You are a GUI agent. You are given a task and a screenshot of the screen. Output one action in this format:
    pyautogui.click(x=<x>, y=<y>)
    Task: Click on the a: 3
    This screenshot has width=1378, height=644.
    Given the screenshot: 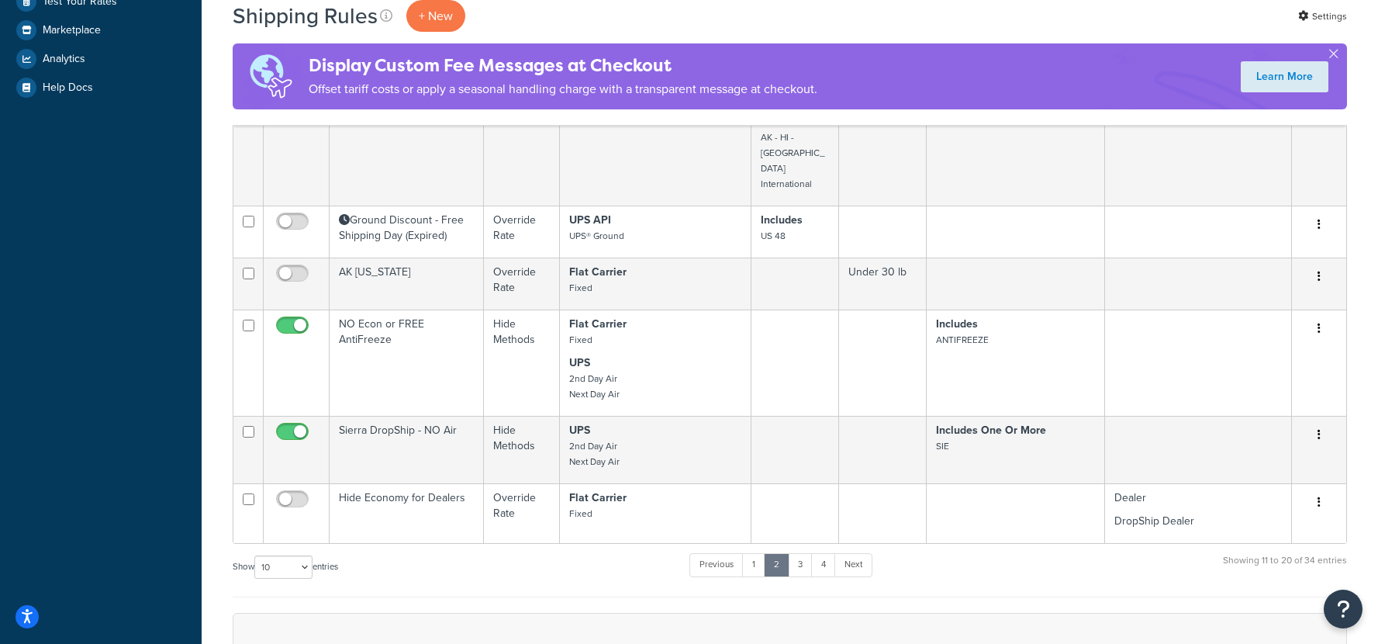 What is the action you would take?
    pyautogui.click(x=800, y=565)
    